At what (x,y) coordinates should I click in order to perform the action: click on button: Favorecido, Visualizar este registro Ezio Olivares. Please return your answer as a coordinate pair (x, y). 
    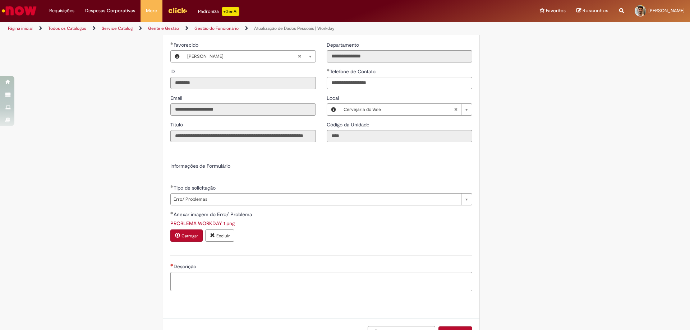
    Looking at the image, I should click on (177, 56).